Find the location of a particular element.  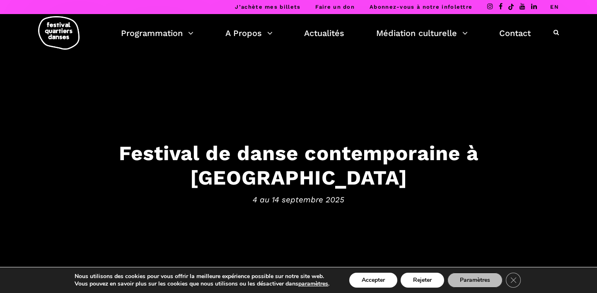

a: Médiation culturelle is located at coordinates (422, 33).